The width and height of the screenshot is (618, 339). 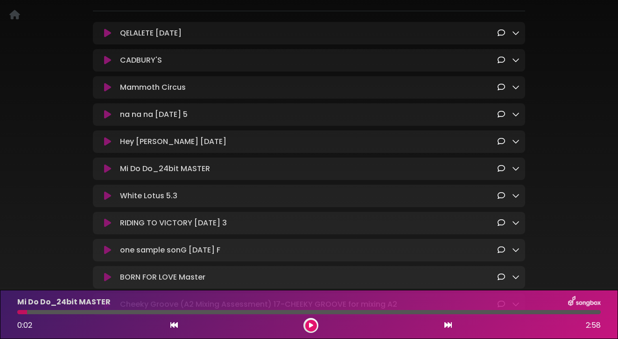 I want to click on p: CADBURY'S, so click(x=141, y=60).